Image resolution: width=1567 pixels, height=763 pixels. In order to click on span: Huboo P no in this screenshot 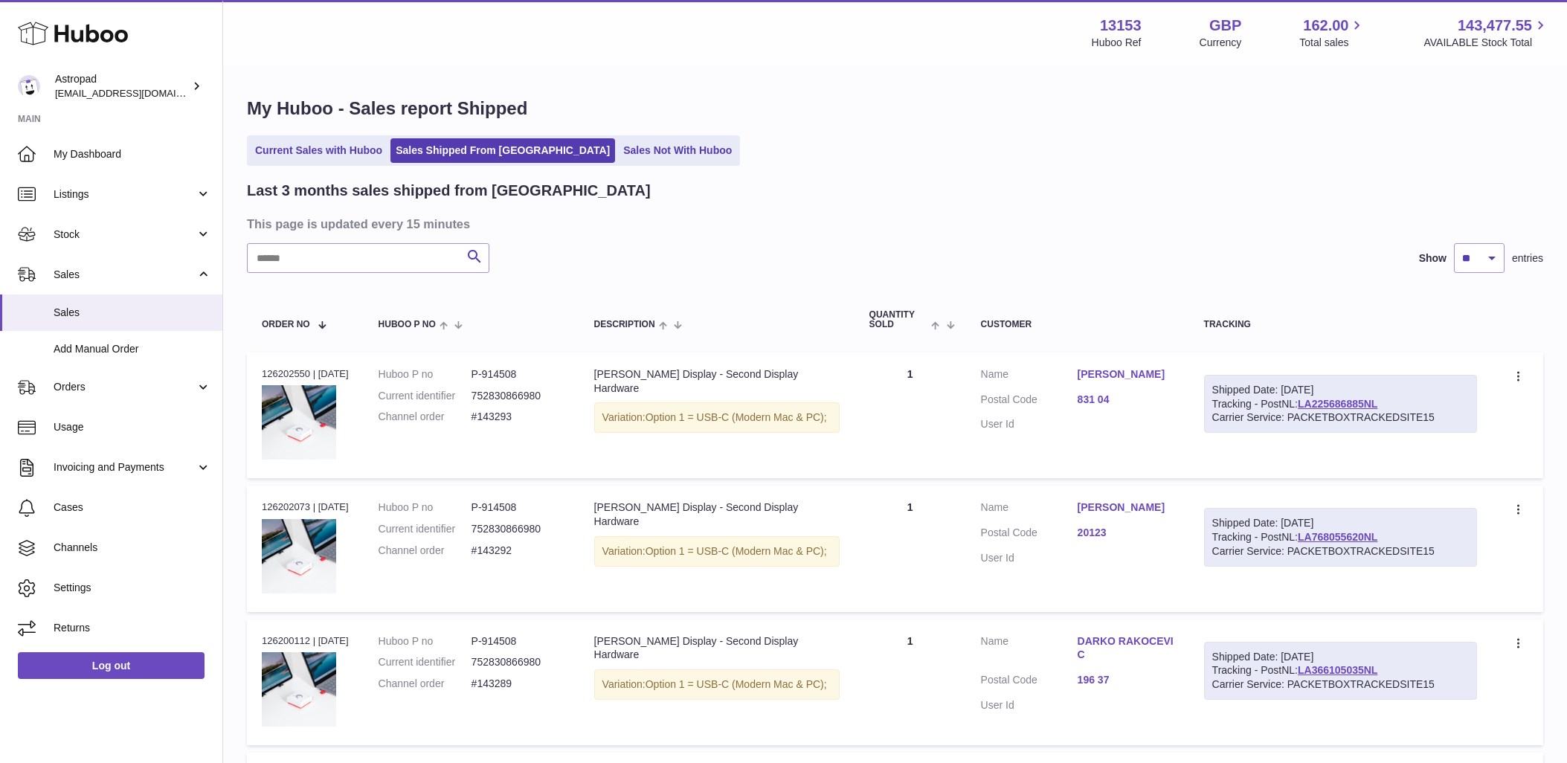, I will do `click(407, 324)`.